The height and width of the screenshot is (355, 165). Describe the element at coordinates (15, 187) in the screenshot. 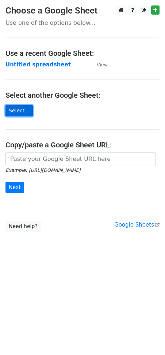

I see `input: Next` at that location.